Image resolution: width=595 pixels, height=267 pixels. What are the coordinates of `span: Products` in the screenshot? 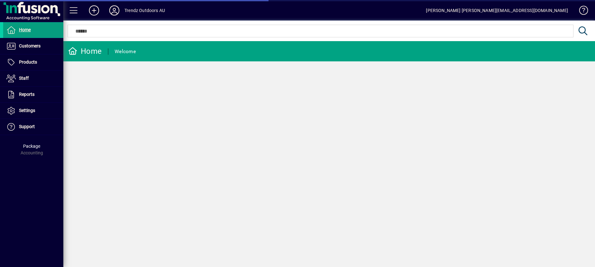 It's located at (28, 62).